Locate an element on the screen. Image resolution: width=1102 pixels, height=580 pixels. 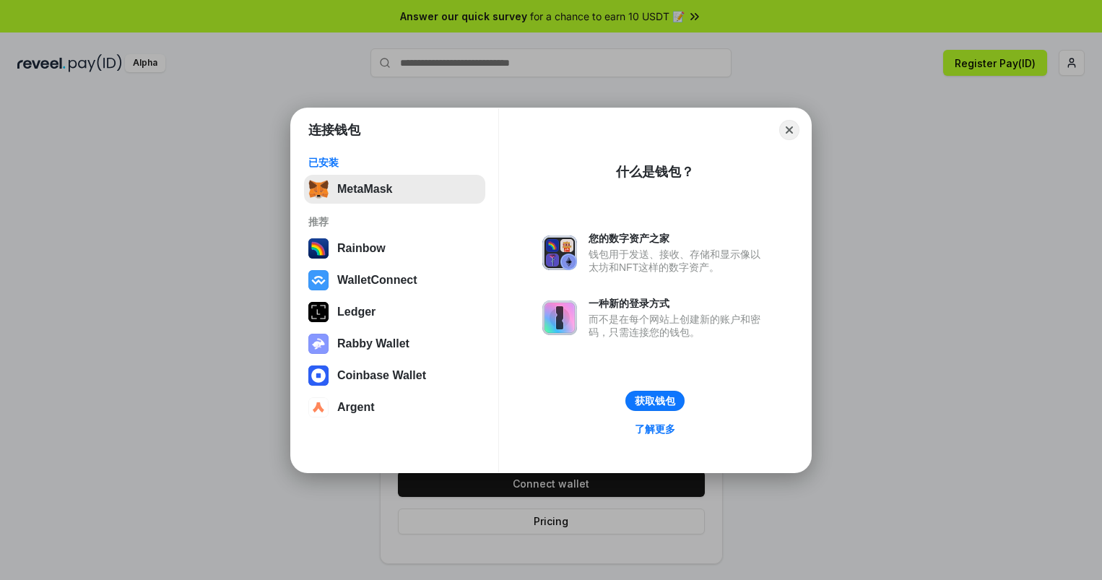
img: svg+xml,%3Csvg%20fill%3D%22none%22%20height%3D%2233%22%20viewBox%3D%220%200%2035%2033%22%20width%... is located at coordinates (319, 189).